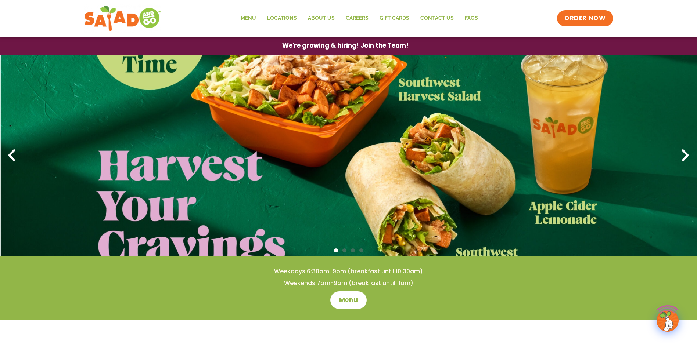 The image size is (697, 350). I want to click on div: Previous slide, so click(12, 156).